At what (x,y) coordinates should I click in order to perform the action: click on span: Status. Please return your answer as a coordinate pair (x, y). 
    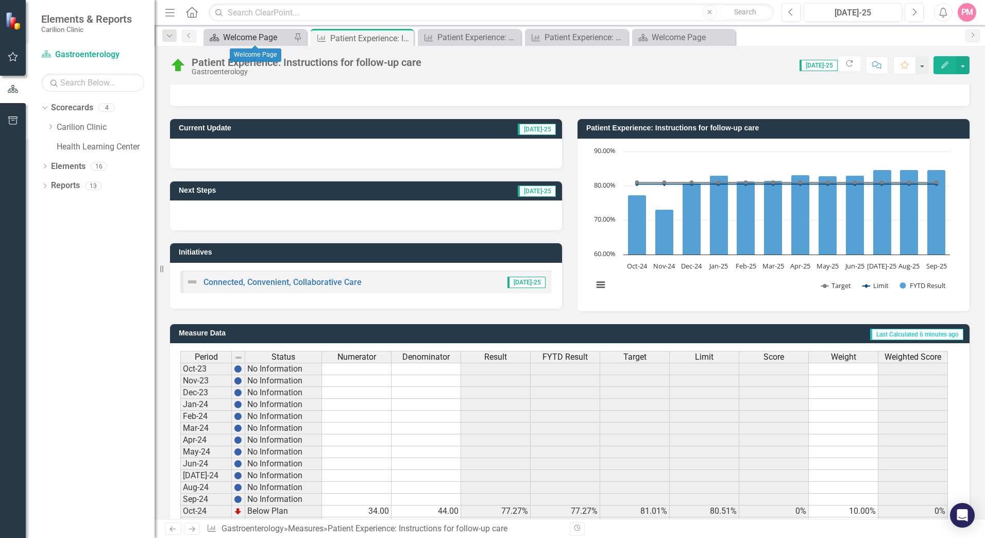
    Looking at the image, I should click on (283, 357).